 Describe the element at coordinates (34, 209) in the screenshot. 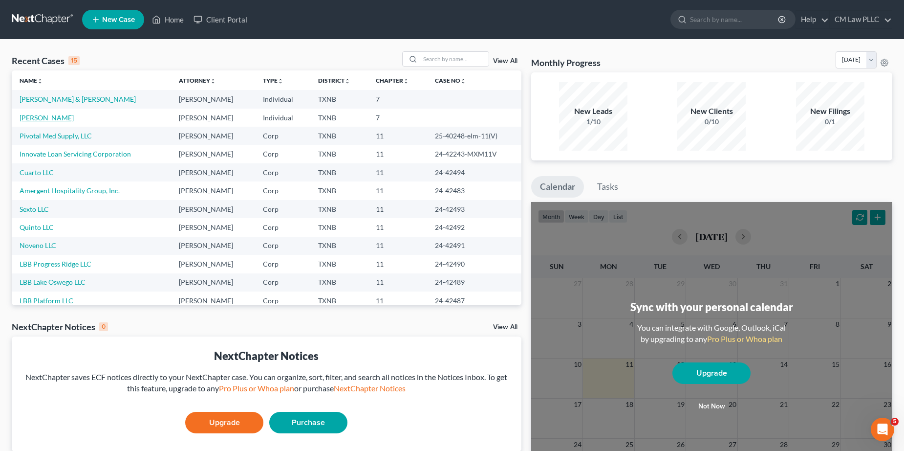

I see `a: Sexto LLC` at that location.